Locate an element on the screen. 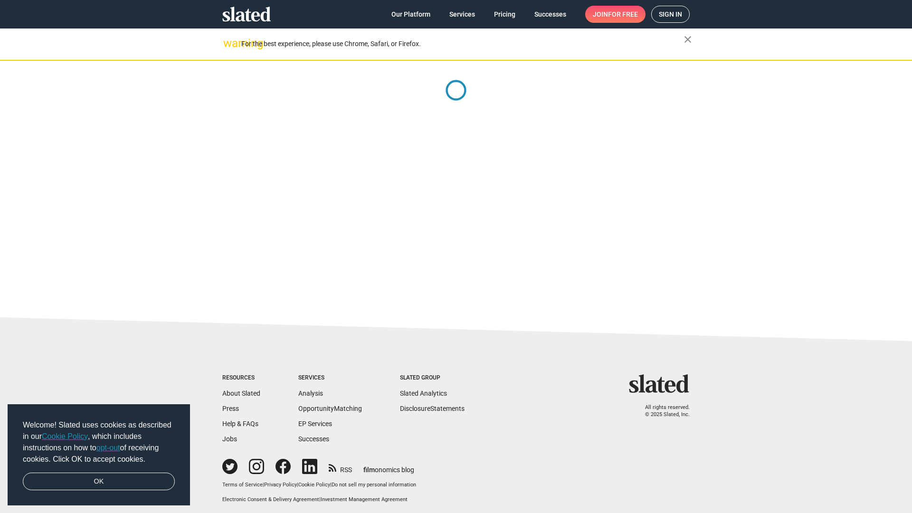  a: Electronic Consent & Delivery Agreement is located at coordinates (271, 499).